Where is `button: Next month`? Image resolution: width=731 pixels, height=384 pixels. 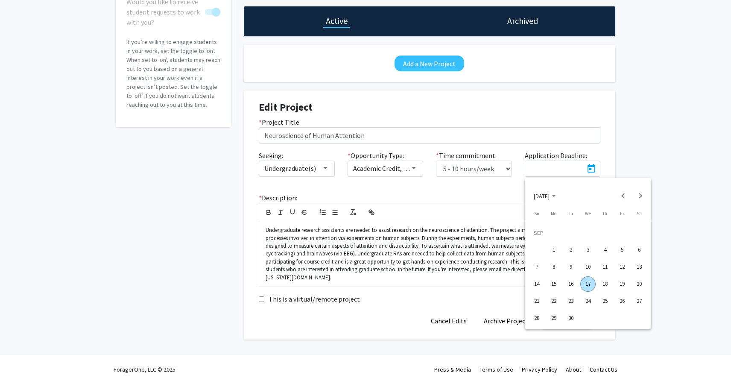 button: Next month is located at coordinates (640, 196).